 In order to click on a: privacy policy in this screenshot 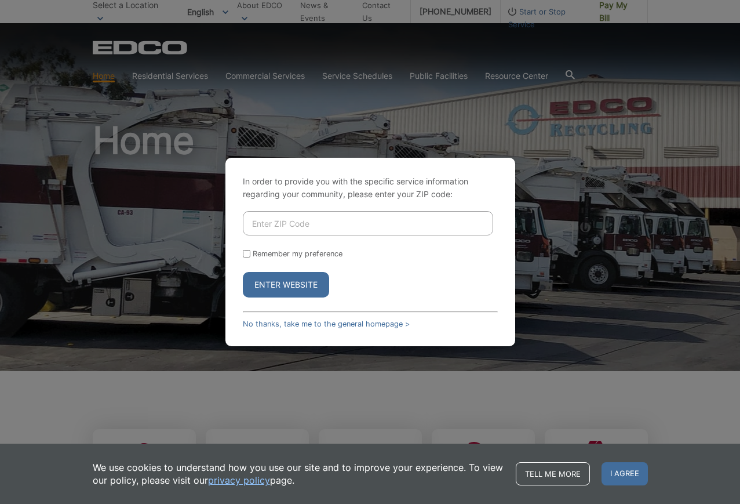, I will do `click(239, 480)`.